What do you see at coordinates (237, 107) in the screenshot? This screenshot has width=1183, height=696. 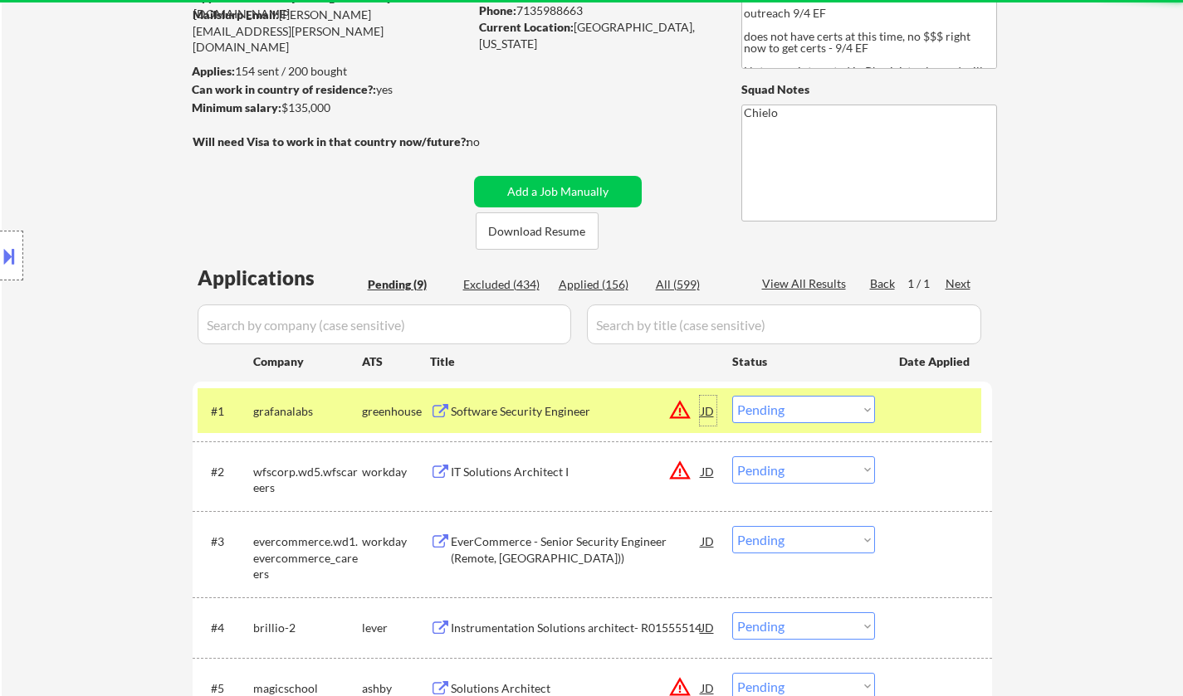 I see `strong: Minimum salary:` at bounding box center [237, 107].